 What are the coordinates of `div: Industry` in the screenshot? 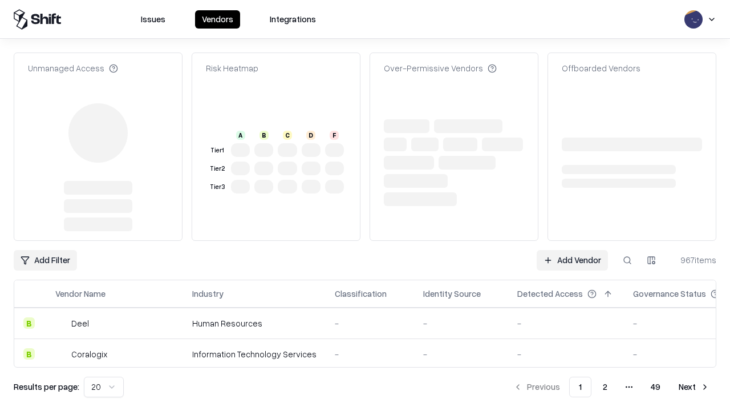 It's located at (208, 293).